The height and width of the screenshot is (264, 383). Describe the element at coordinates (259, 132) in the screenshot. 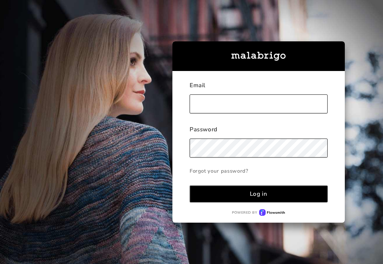

I see `div: Password` at that location.